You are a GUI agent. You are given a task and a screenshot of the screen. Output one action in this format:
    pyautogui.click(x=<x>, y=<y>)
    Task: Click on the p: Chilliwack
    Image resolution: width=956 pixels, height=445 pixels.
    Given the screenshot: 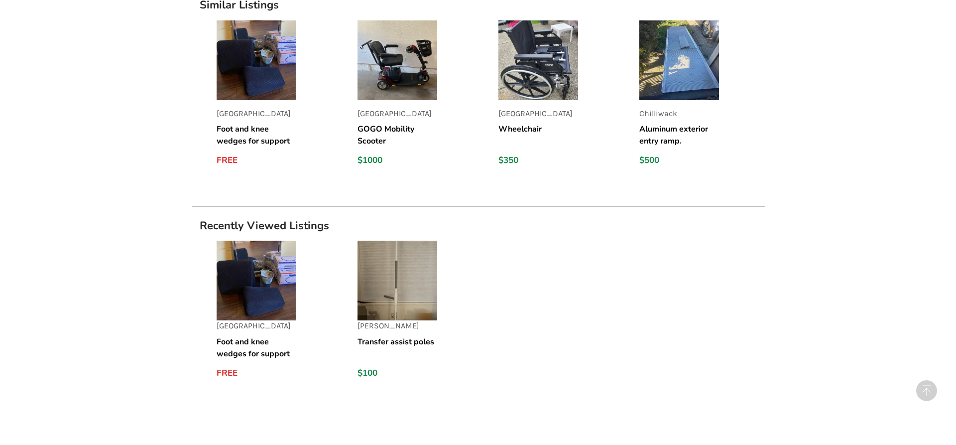 What is the action you would take?
    pyautogui.click(x=679, y=114)
    